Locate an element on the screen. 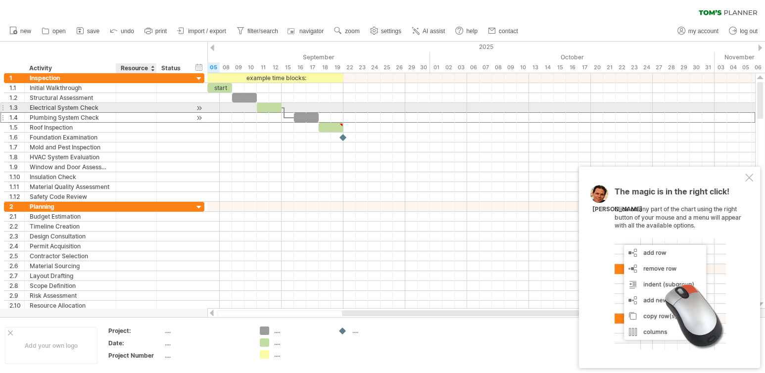 This screenshot has height=373, width=765. div: 1.11 is located at coordinates (17, 187).